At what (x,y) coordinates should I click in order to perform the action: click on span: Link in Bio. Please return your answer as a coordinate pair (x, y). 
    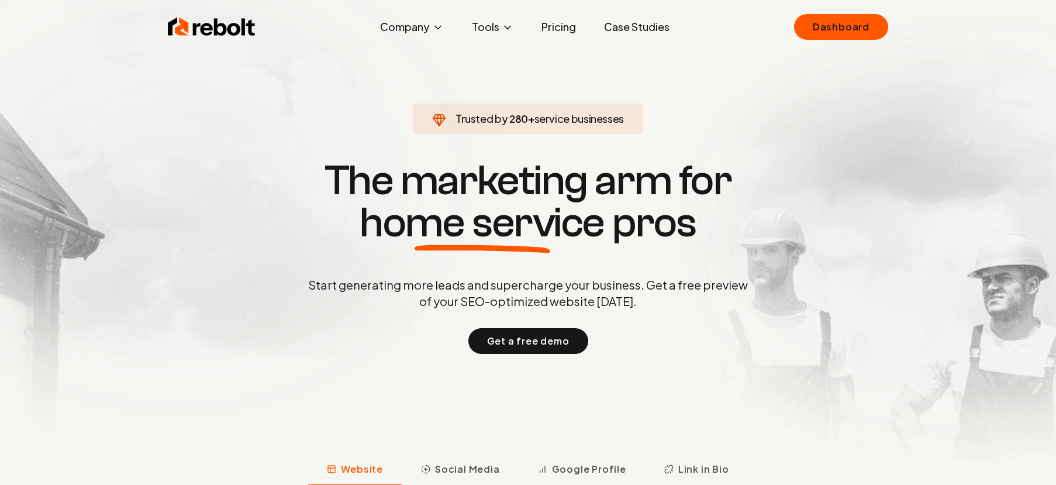
    Looking at the image, I should click on (704, 469).